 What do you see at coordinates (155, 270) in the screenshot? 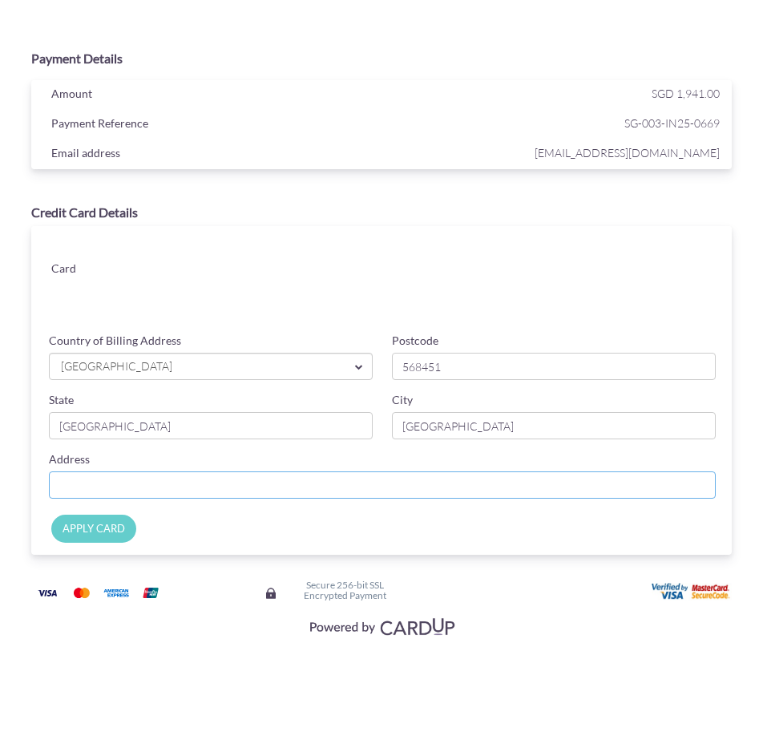
I see `div: Card` at bounding box center [155, 270].